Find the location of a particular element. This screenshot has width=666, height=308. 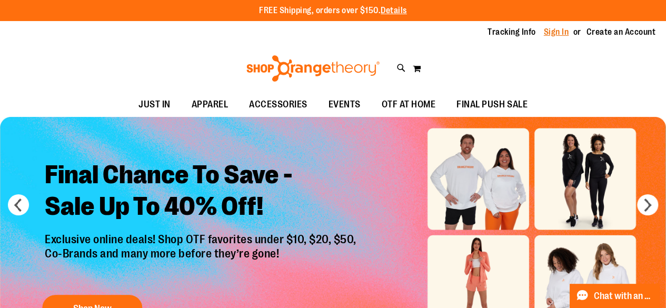

span: APPAREL is located at coordinates (210, 104).